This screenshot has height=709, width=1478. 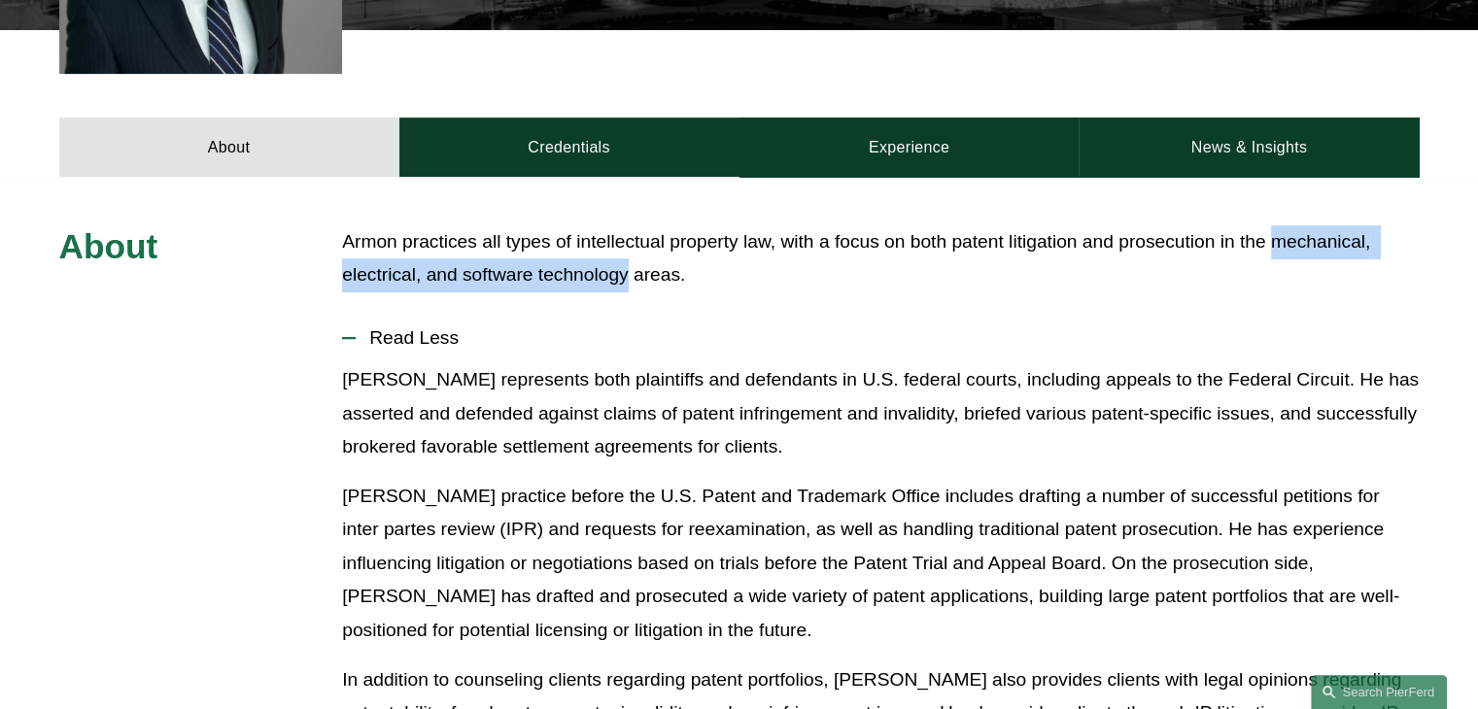 What do you see at coordinates (880, 338) in the screenshot?
I see `button: Read Less` at bounding box center [880, 338].